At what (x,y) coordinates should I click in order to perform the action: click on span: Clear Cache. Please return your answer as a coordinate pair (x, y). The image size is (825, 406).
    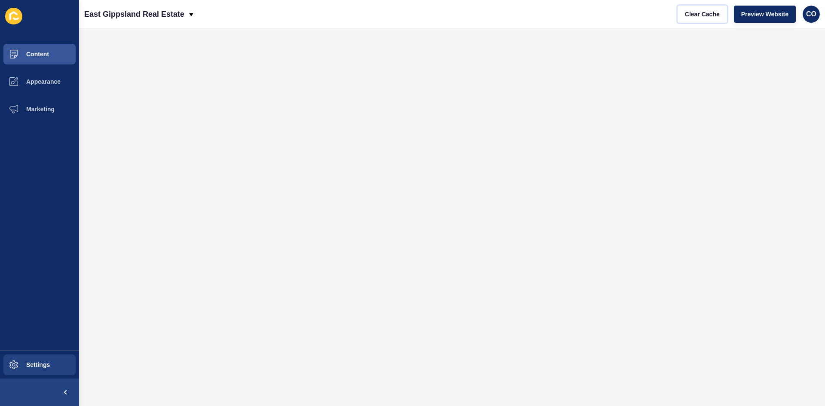
    Looking at the image, I should click on (702, 14).